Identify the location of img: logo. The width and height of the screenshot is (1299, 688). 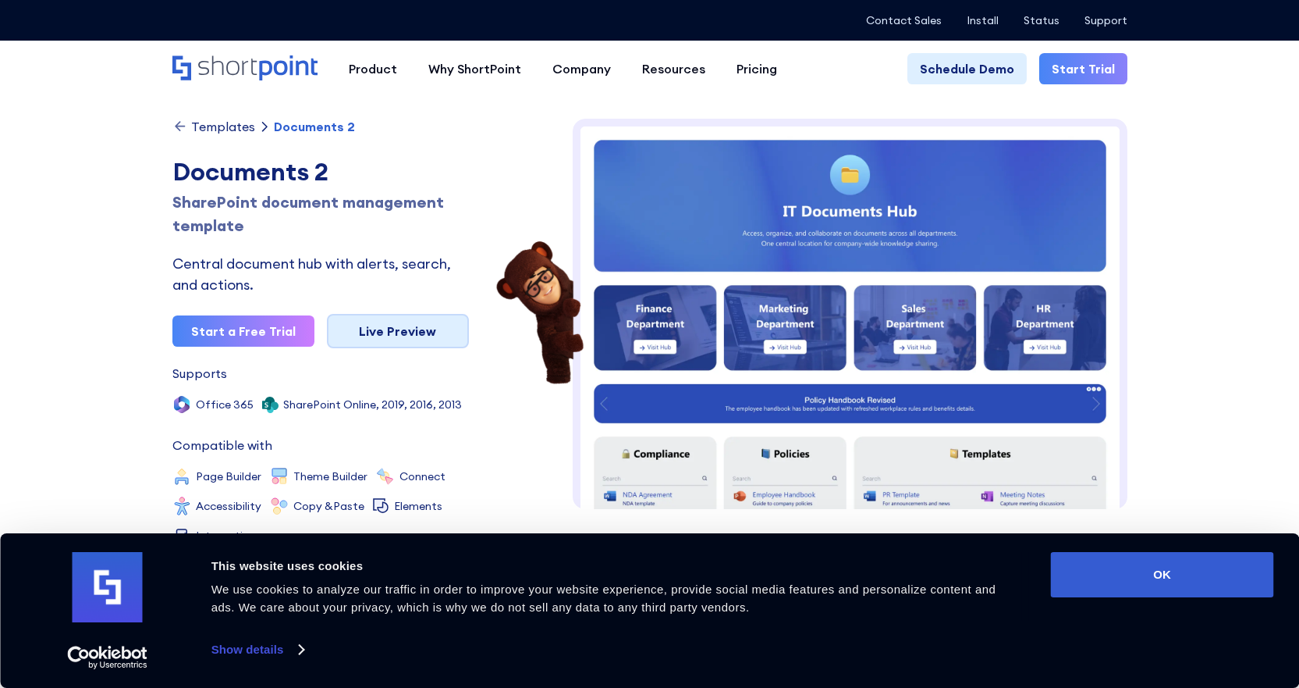
(108, 587).